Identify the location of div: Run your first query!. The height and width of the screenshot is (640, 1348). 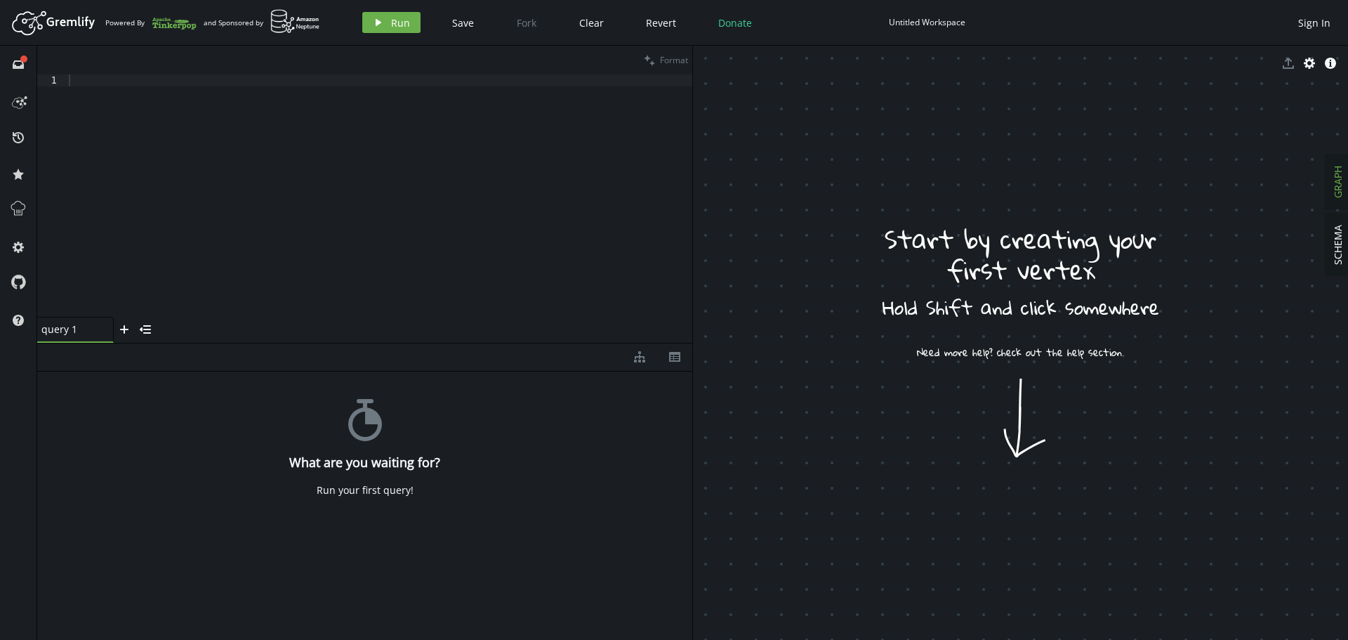
(365, 490).